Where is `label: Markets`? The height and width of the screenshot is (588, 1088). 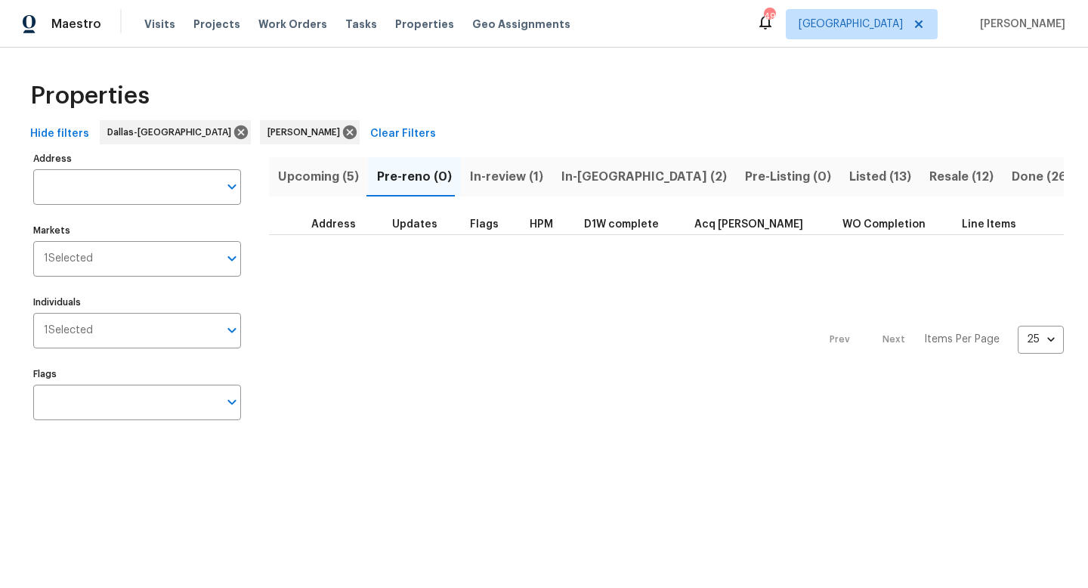 label: Markets is located at coordinates (137, 230).